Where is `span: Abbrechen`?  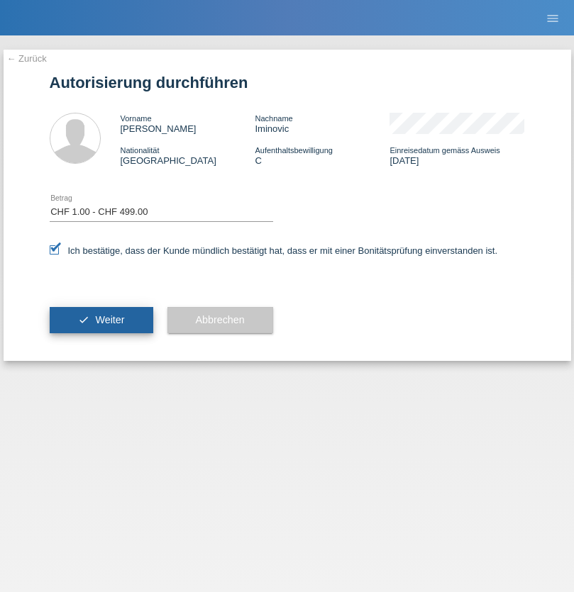
span: Abbrechen is located at coordinates (220, 320).